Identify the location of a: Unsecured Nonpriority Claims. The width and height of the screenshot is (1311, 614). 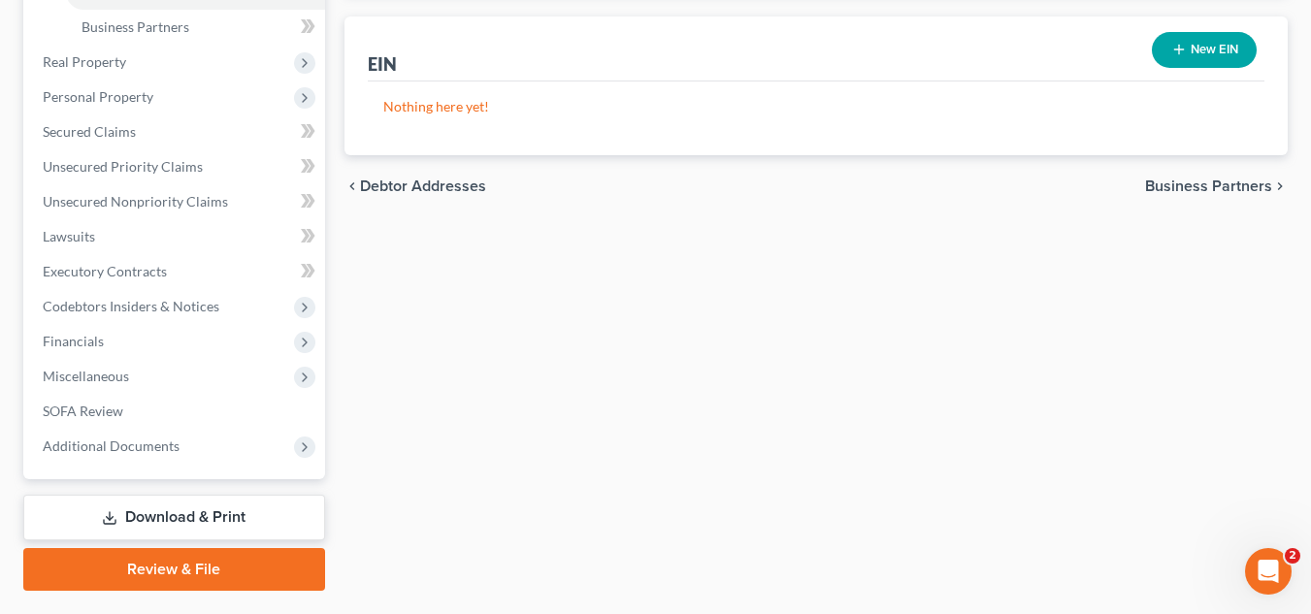
(176, 202).